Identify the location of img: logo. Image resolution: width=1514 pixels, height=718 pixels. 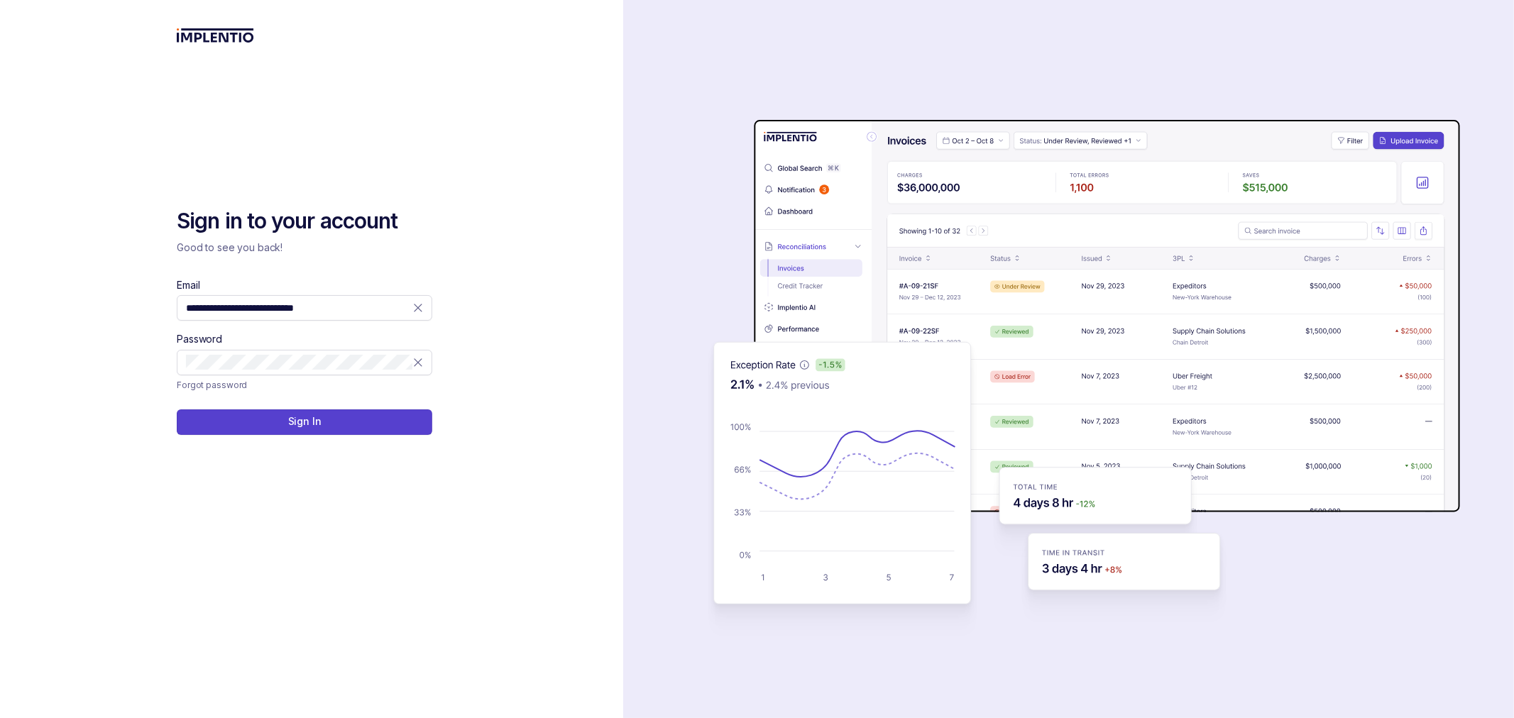
(215, 35).